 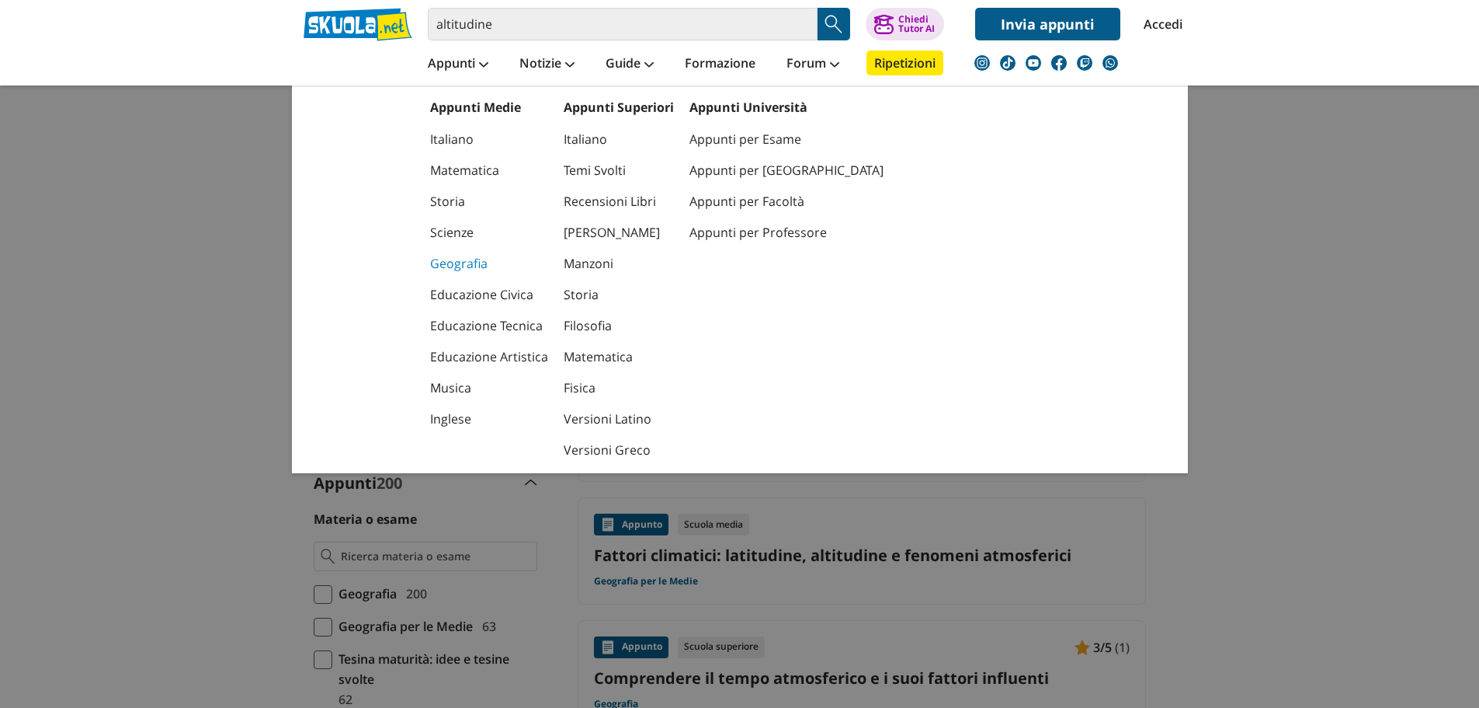 I want to click on a: Notizie, so click(x=547, y=64).